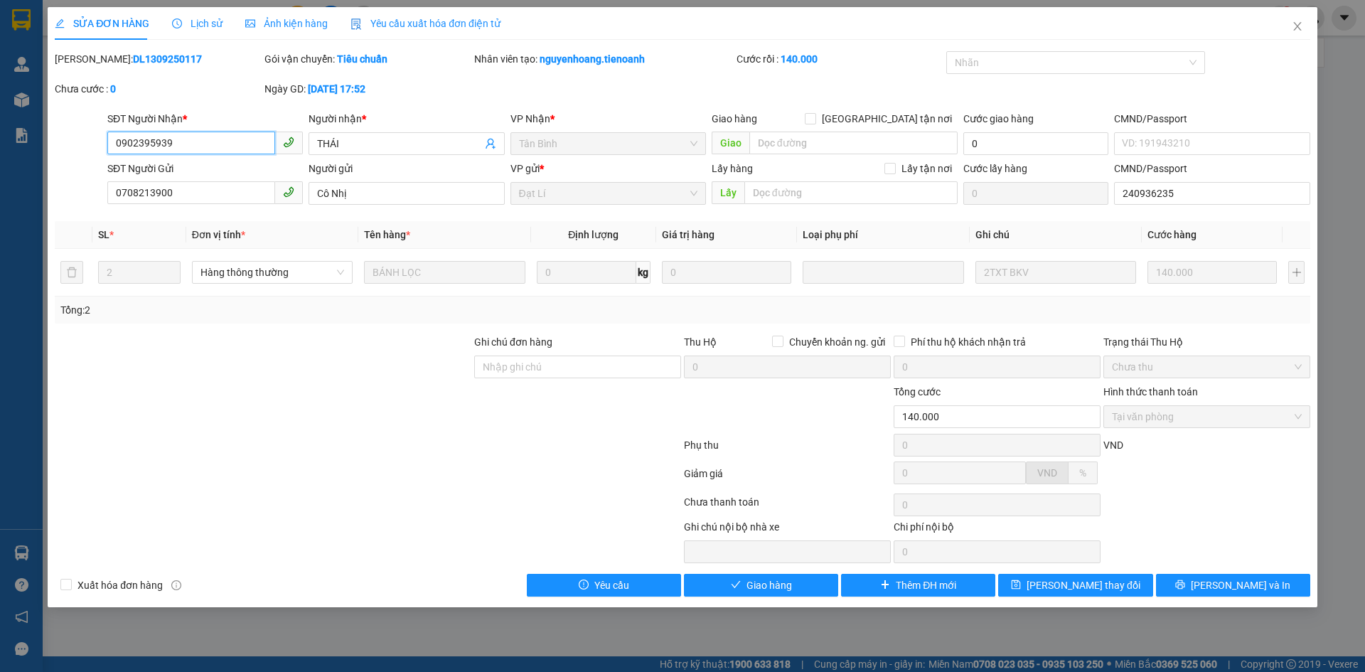 The image size is (1365, 672). I want to click on button: checkGiao hàng, so click(761, 585).